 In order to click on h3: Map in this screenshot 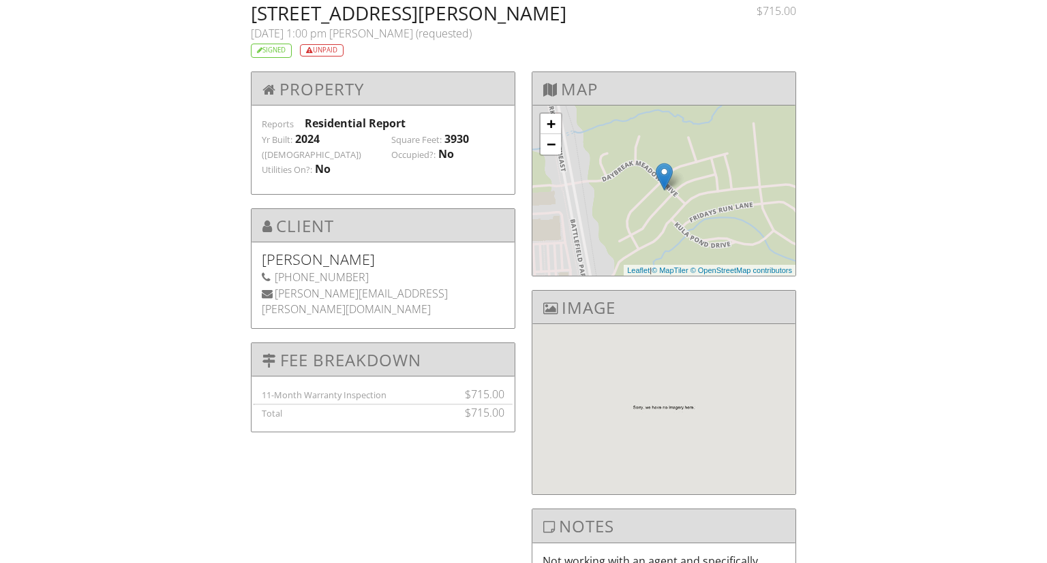, I will do `click(664, 89)`.